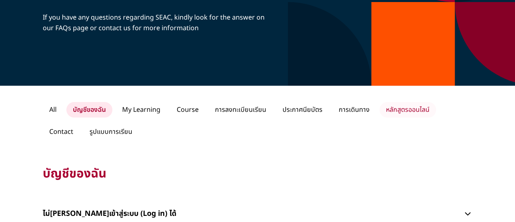 This screenshot has width=515, height=222. I want to click on p: หลักสูตรออนไลน์, so click(408, 110).